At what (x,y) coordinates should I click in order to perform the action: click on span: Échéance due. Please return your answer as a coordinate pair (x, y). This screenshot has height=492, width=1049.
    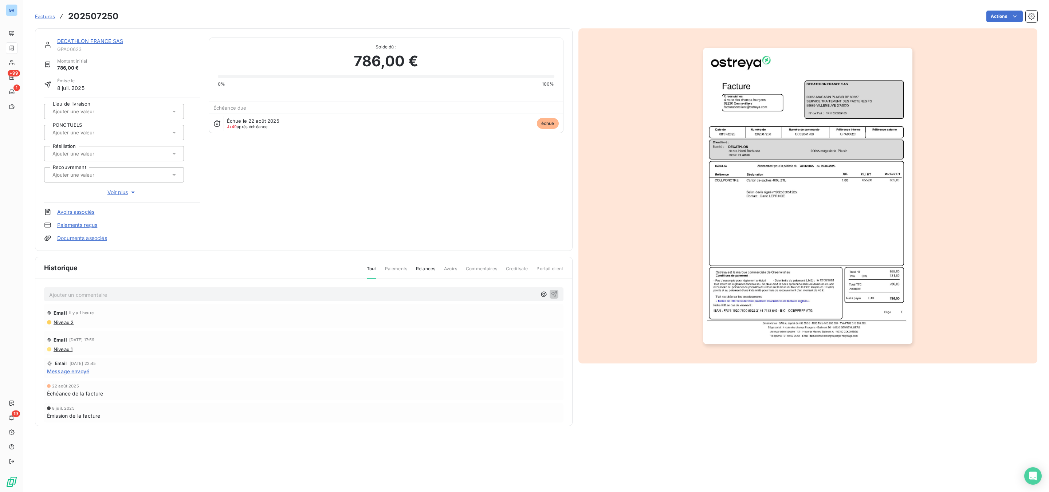
    Looking at the image, I should click on (230, 108).